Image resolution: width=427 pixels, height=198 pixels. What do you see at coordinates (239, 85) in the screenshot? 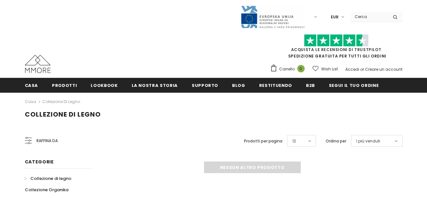
I see `a: Blog` at bounding box center [239, 85].